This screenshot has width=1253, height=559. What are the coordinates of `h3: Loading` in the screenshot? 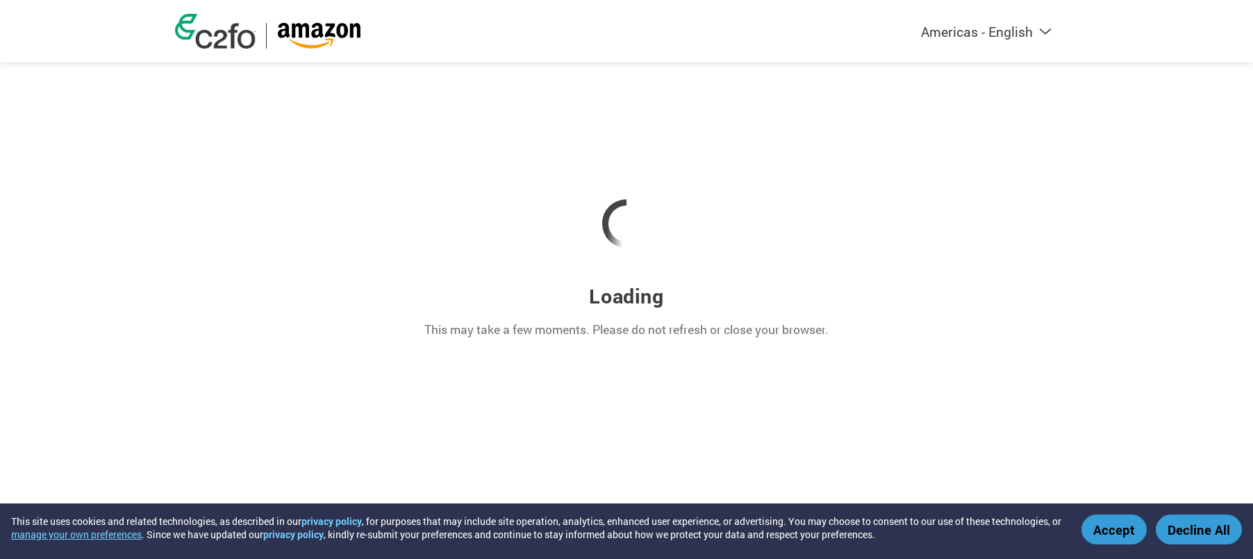 It's located at (626, 296).